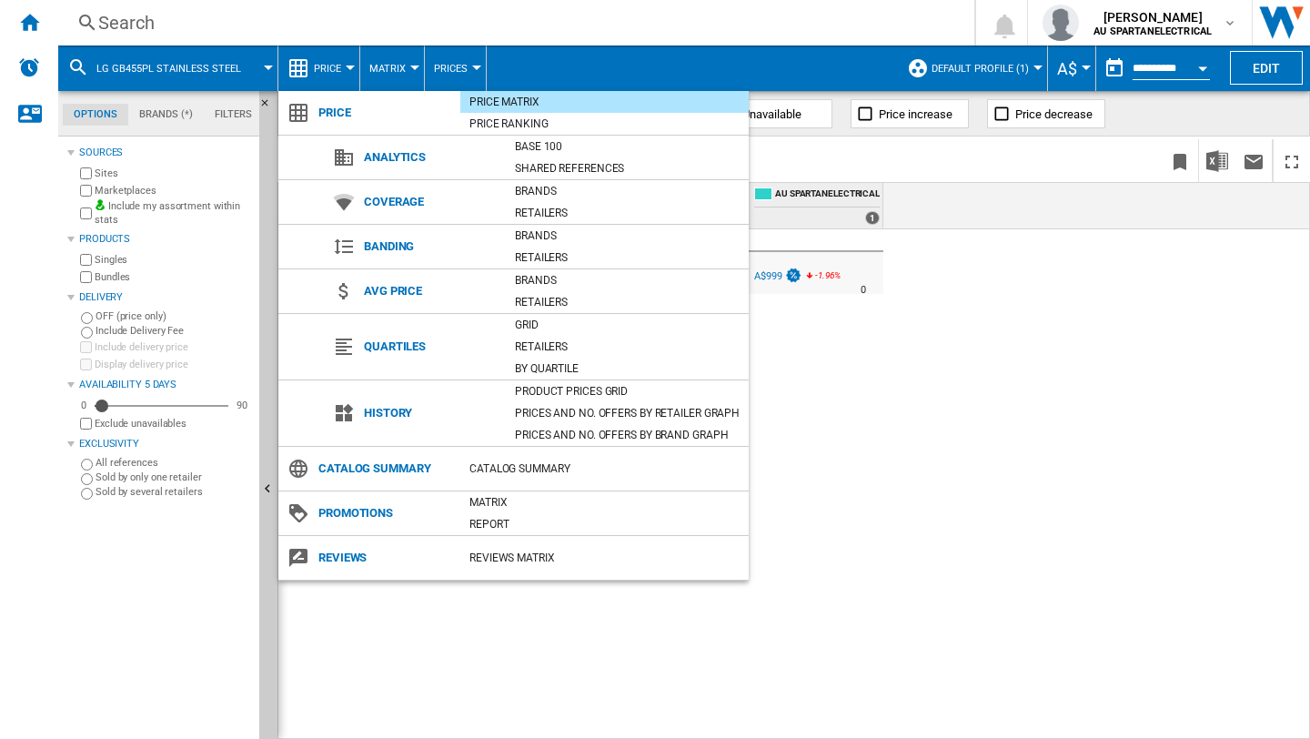 This screenshot has height=739, width=1310. I want to click on div: Price Matrix, so click(604, 102).